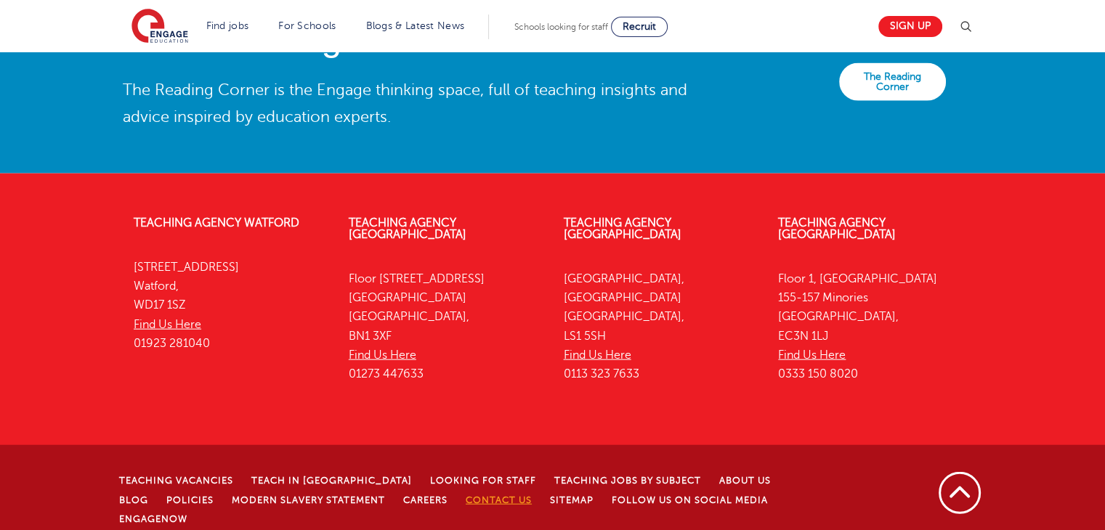 The image size is (1105, 530). I want to click on a: Blogs & Latest News, so click(416, 25).